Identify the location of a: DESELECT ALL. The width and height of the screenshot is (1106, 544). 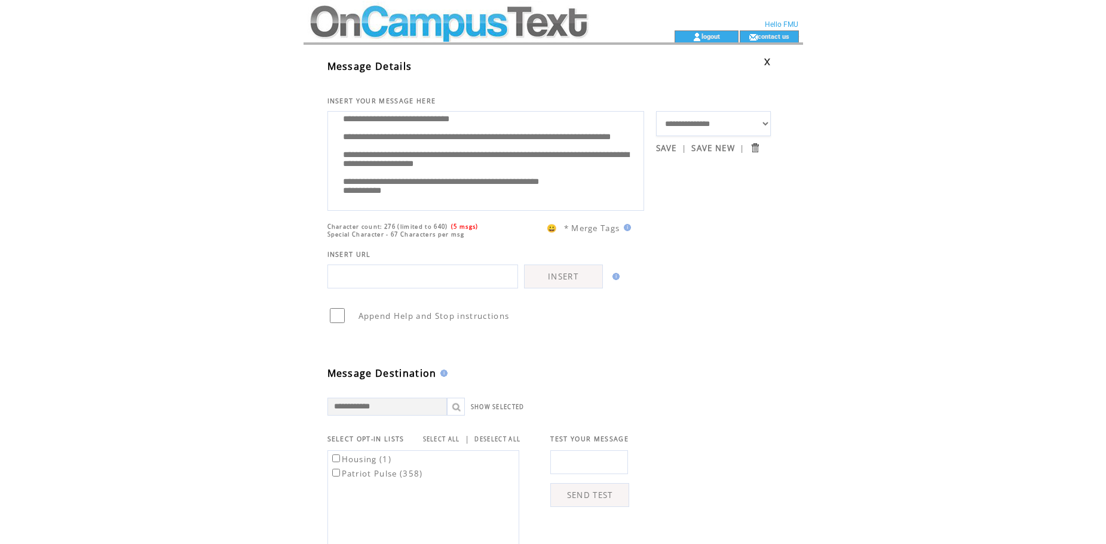
(497, 439).